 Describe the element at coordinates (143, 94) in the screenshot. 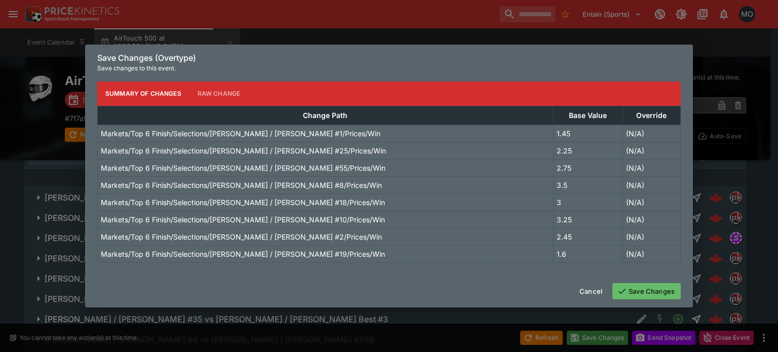

I see `button: Summary of Changes` at that location.